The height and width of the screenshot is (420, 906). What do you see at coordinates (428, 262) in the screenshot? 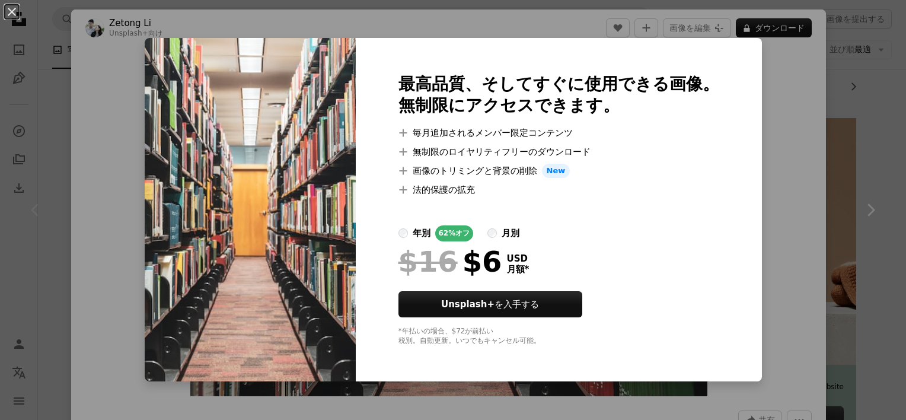
I see `span: $16` at bounding box center [428, 262].